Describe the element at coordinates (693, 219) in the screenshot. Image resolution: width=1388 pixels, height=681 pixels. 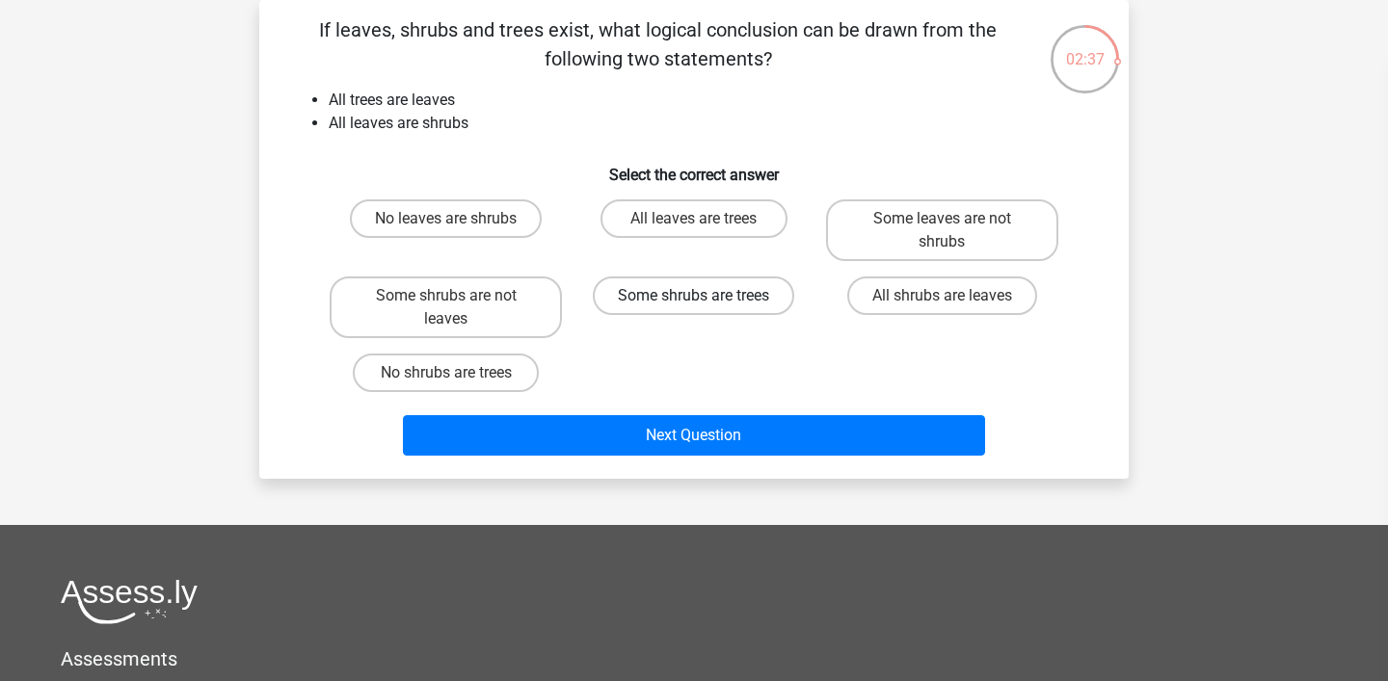
I see `label: All leaves are trees` at that location.